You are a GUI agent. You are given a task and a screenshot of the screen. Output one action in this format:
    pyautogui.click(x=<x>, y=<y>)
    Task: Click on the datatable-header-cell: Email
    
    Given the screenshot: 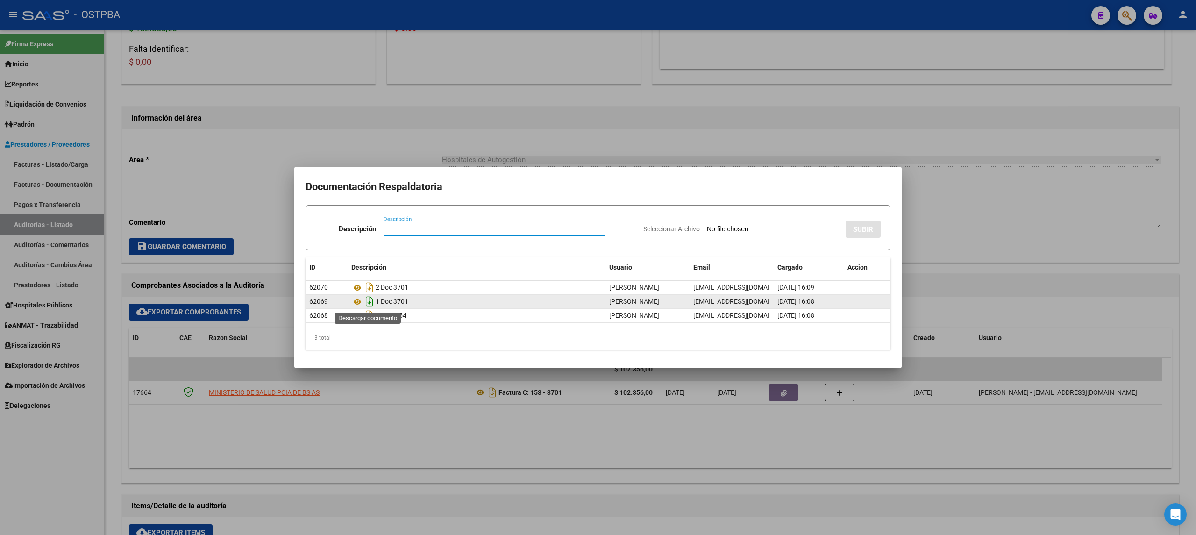 What is the action you would take?
    pyautogui.click(x=732, y=267)
    